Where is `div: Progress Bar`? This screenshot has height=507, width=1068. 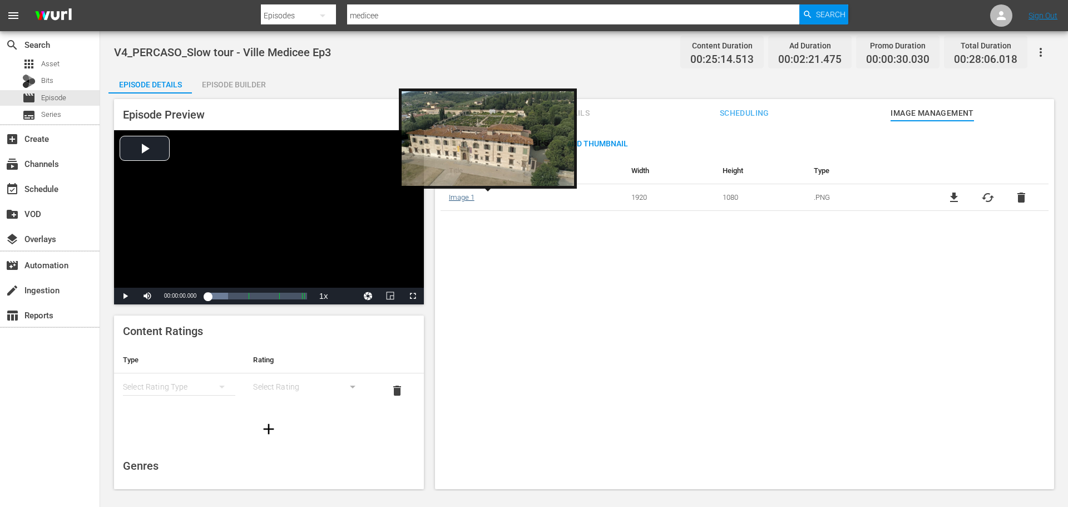 div: Progress Bar is located at coordinates (257, 296).